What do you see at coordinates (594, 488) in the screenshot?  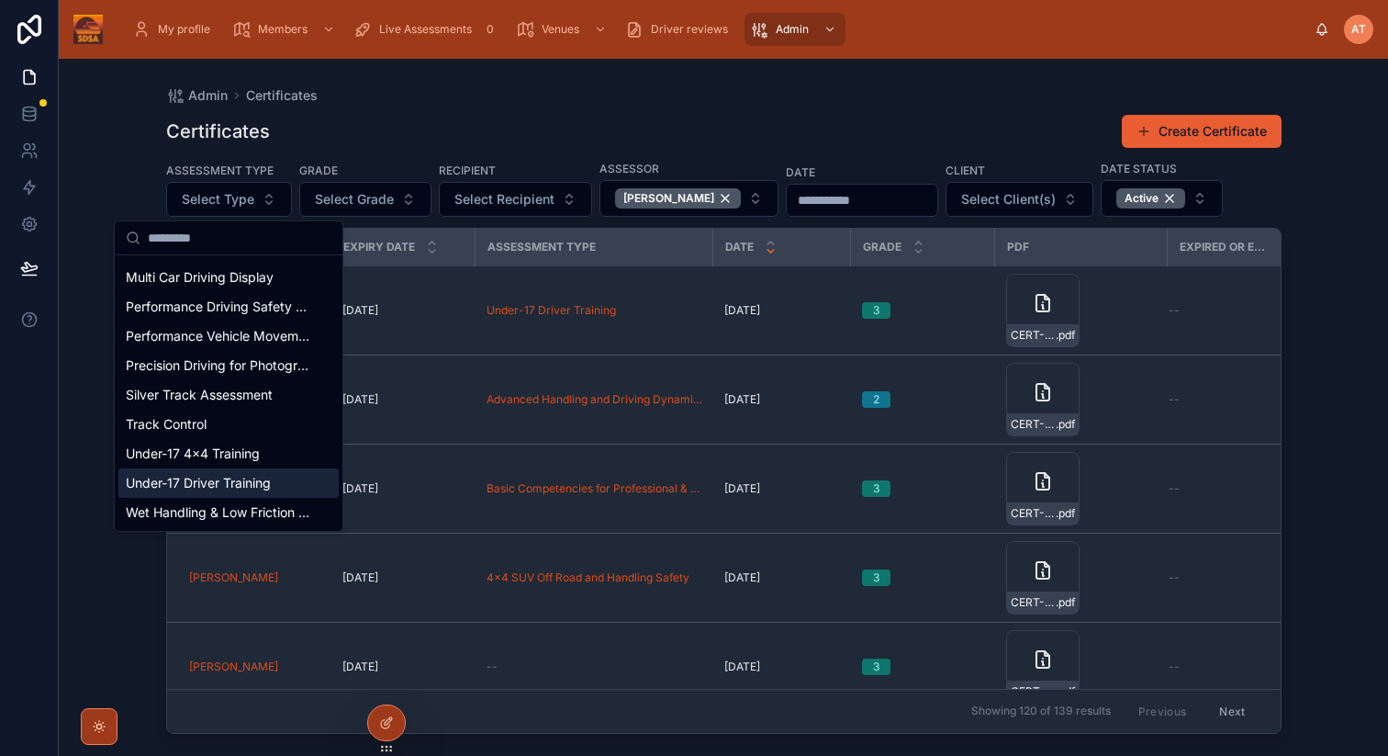 I see `span: Basic Competencies for Professional & Supervised Driving Activities` at bounding box center [594, 488].